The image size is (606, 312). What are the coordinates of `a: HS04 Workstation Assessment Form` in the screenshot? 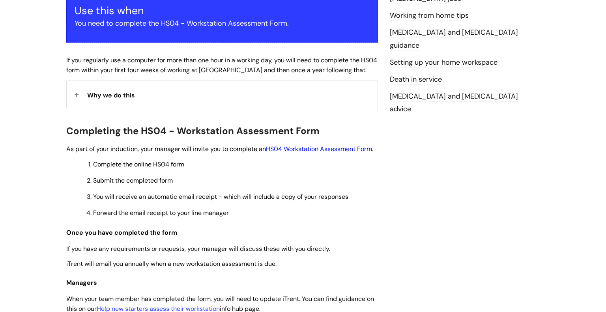 It's located at (319, 149).